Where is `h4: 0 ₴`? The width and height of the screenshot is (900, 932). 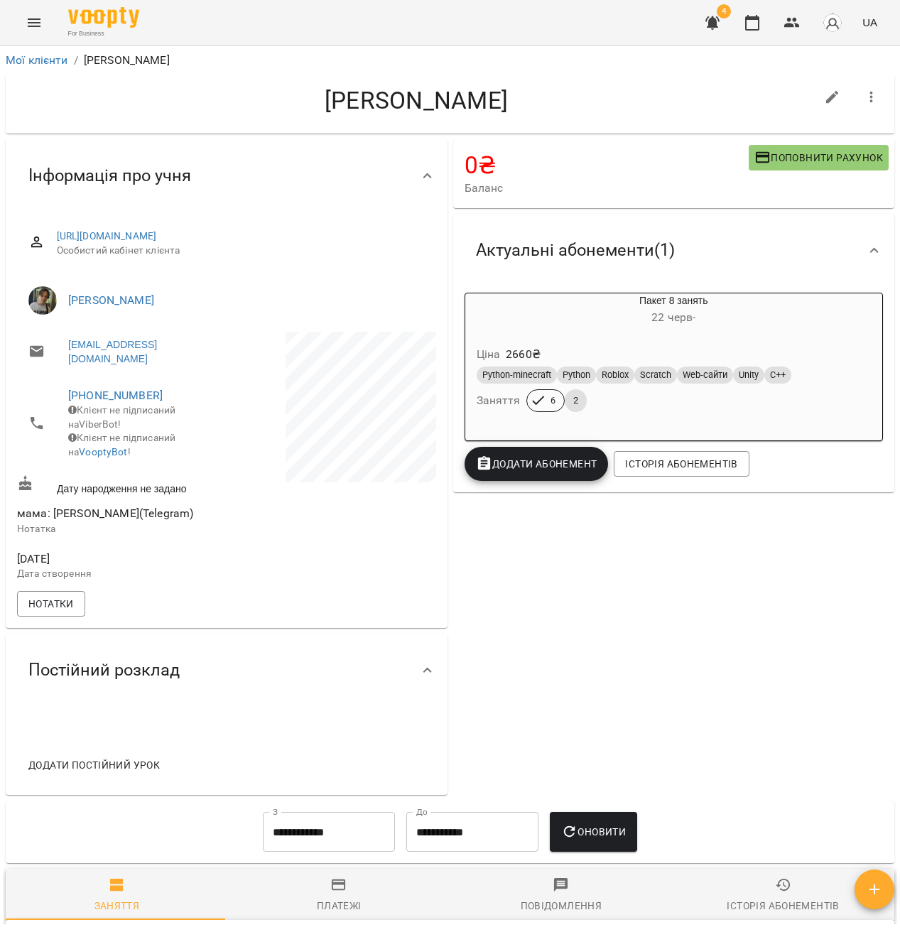
h4: 0 ₴ is located at coordinates (606, 165).